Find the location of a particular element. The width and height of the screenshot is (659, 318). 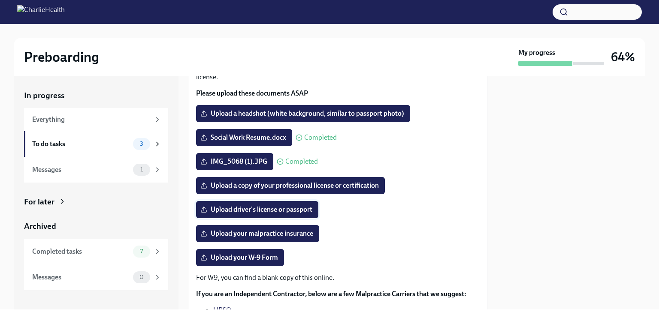

div: Archived is located at coordinates (96, 226).